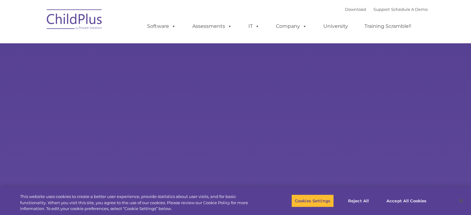 The height and width of the screenshot is (215, 471). Describe the element at coordinates (336, 26) in the screenshot. I see `a: University` at that location.